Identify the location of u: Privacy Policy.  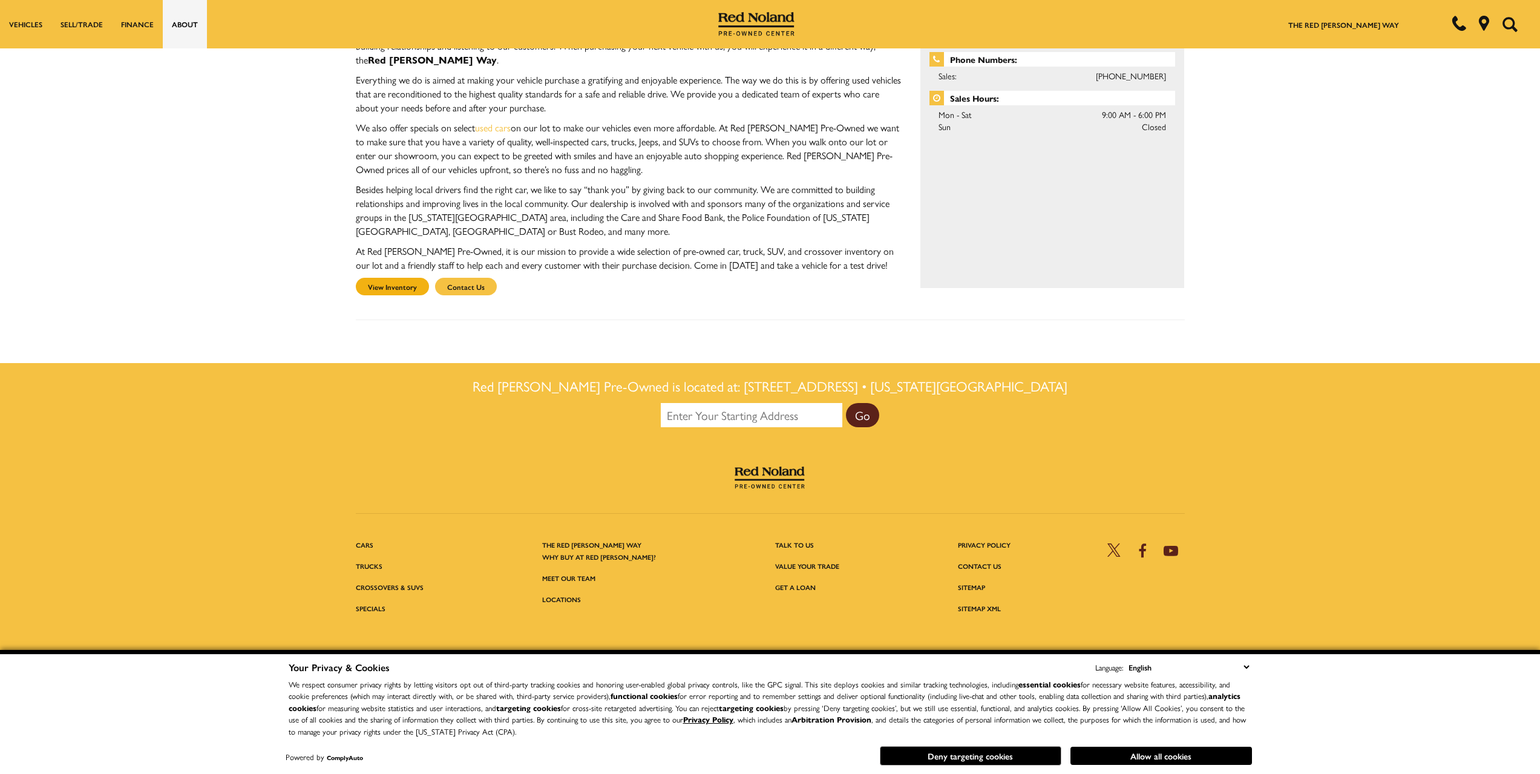
(708, 719).